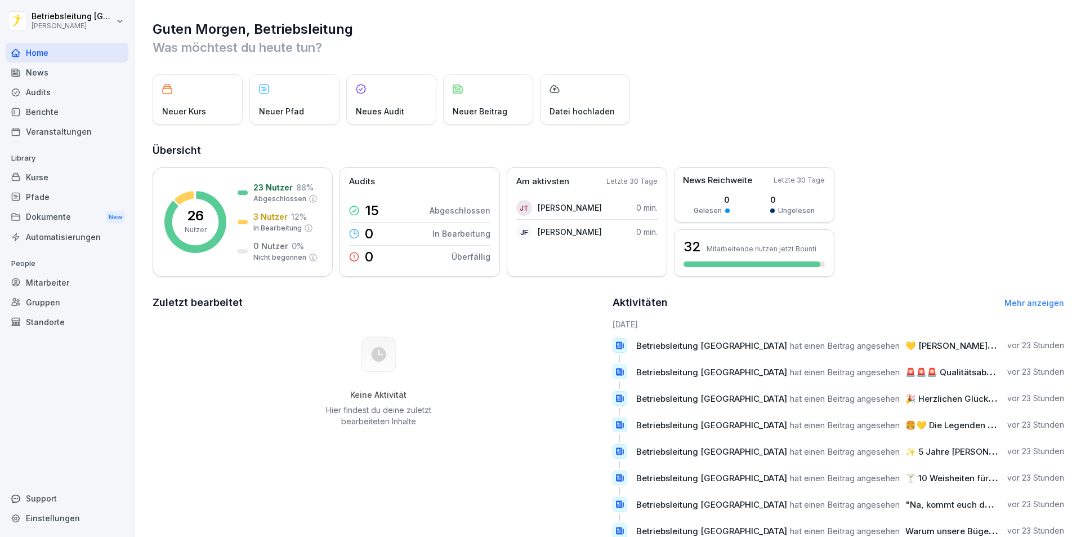 The width and height of the screenshot is (1081, 537). What do you see at coordinates (271, 246) in the screenshot?
I see `p: 0 Nutzer` at bounding box center [271, 246].